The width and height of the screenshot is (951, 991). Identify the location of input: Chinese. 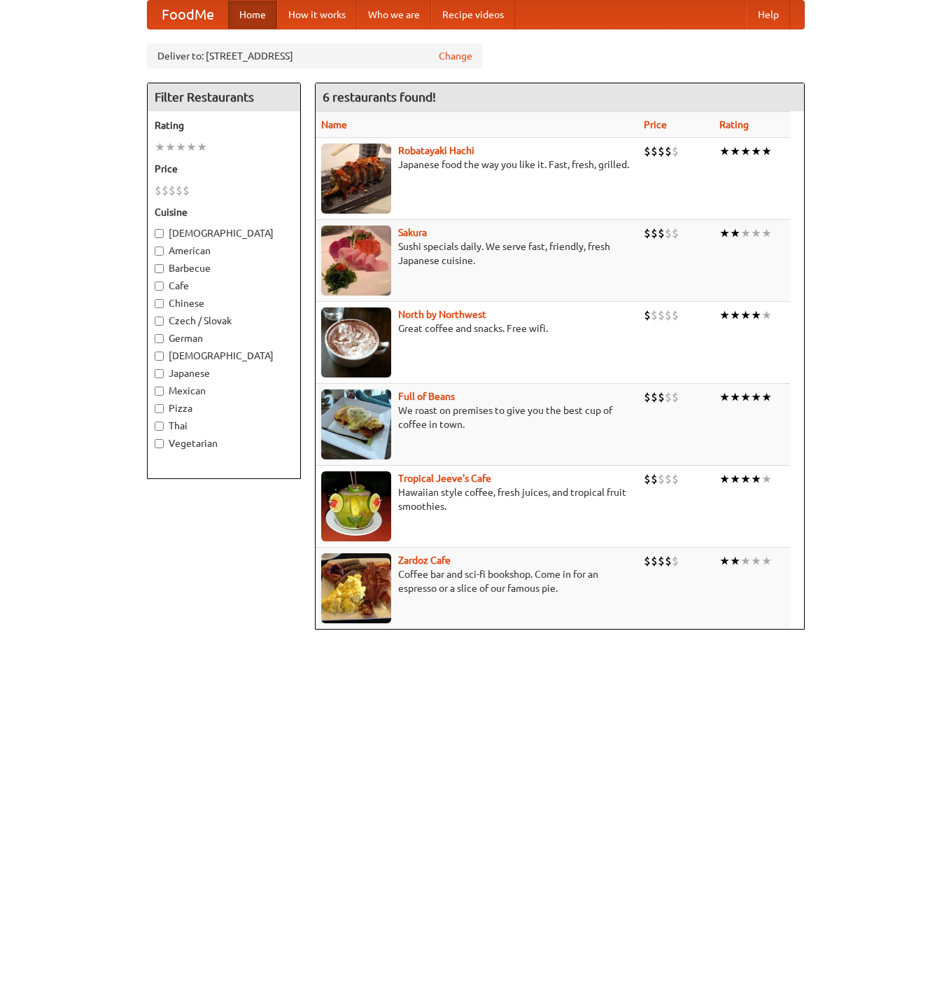
(159, 303).